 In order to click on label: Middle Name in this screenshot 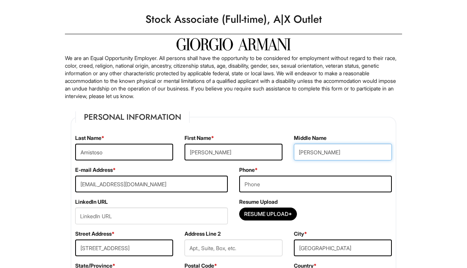, I will do `click(310, 138)`.